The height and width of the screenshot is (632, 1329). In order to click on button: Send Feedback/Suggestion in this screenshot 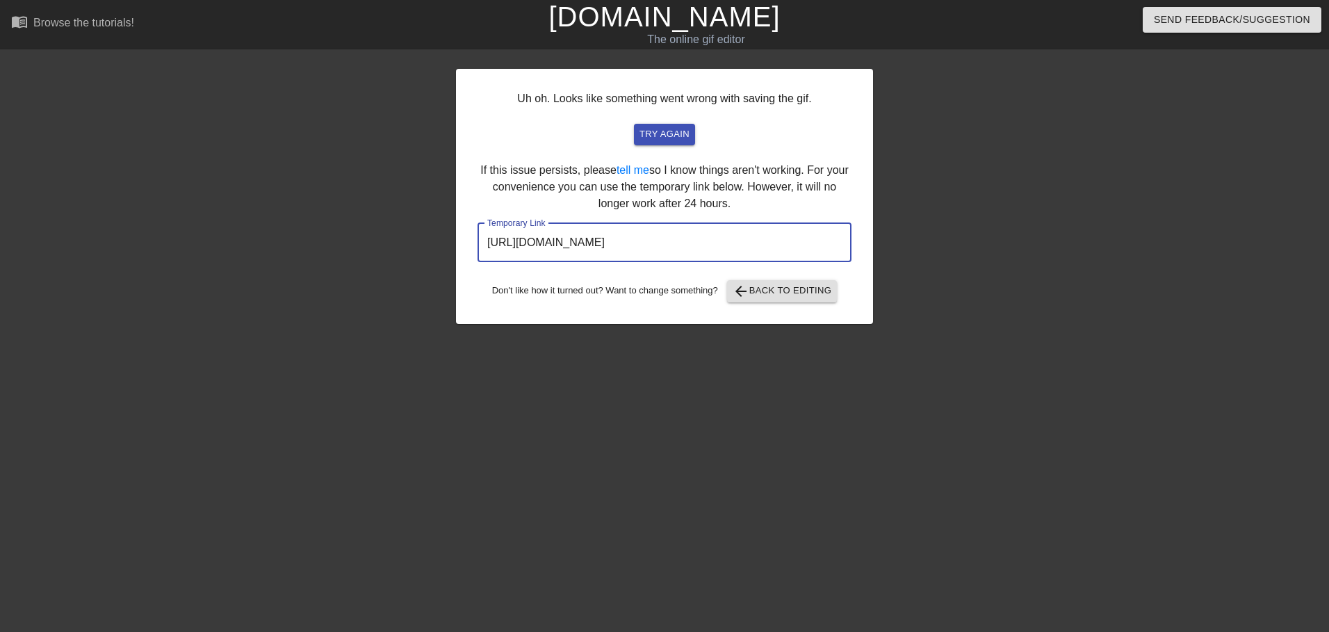, I will do `click(1232, 19)`.